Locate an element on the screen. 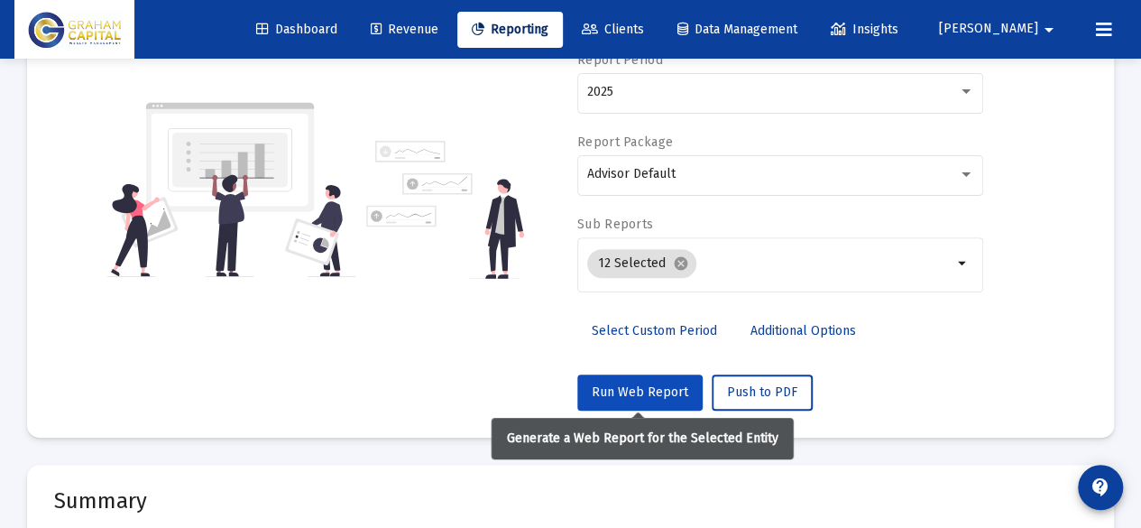 Image resolution: width=1141 pixels, height=528 pixels. a: Clients is located at coordinates (613, 30).